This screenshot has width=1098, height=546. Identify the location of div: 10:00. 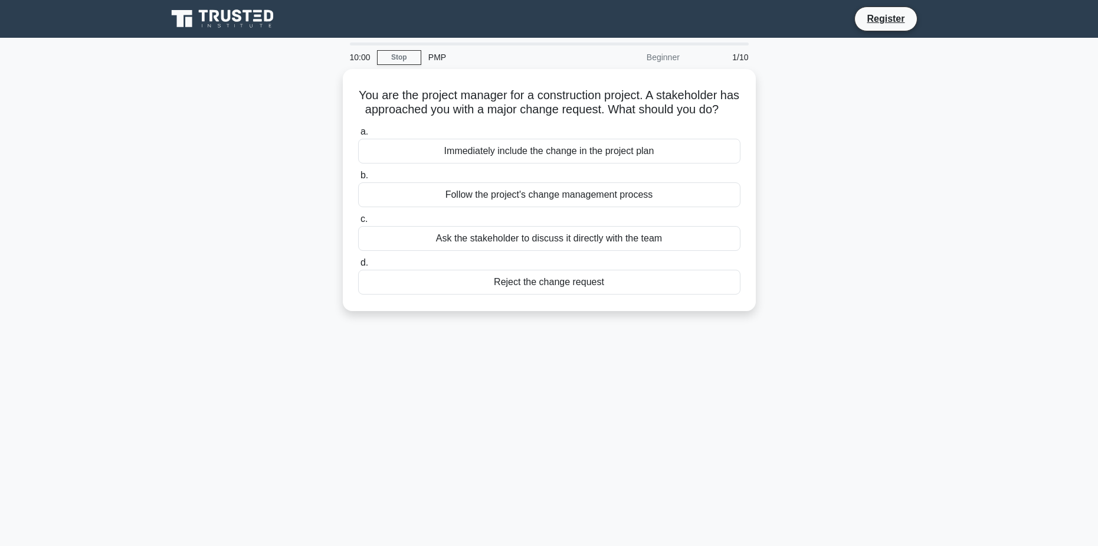
(360, 57).